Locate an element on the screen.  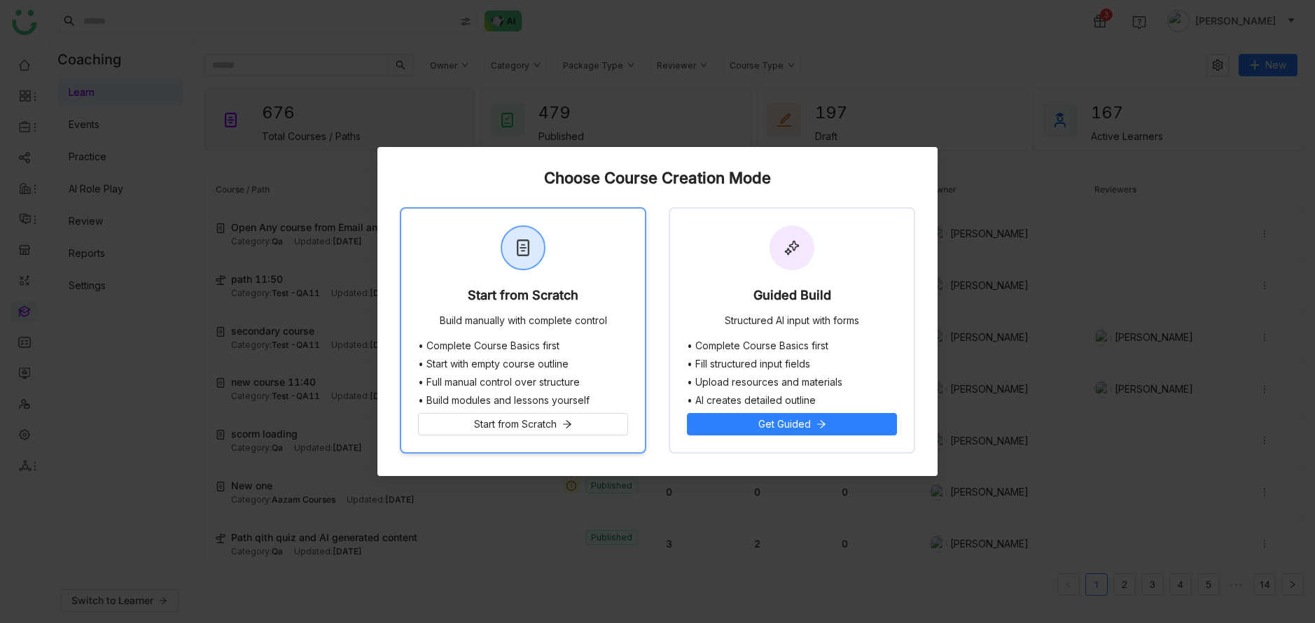
div: Start from Scratch is located at coordinates (523, 298).